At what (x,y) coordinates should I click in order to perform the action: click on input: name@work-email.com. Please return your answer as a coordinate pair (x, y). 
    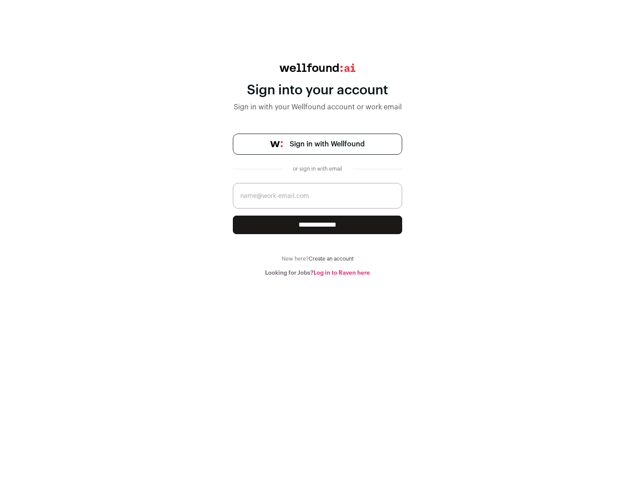
    Looking at the image, I should click on (318, 196).